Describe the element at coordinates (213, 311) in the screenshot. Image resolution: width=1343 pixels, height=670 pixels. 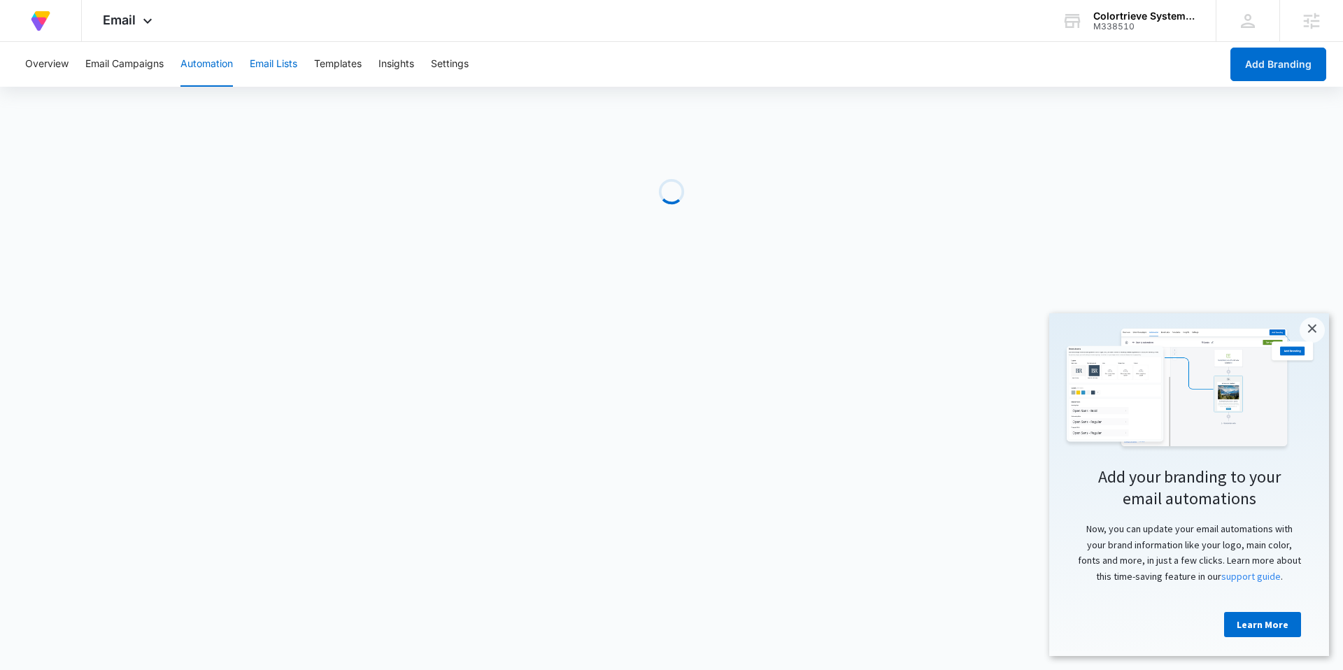
I see `a: Learn More` at that location.